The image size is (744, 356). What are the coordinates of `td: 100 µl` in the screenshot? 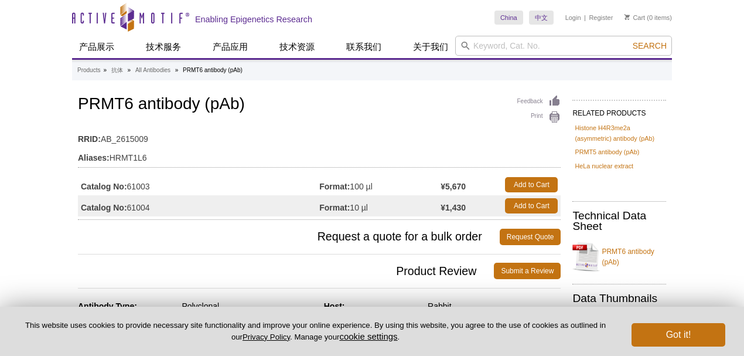 It's located at (380, 185).